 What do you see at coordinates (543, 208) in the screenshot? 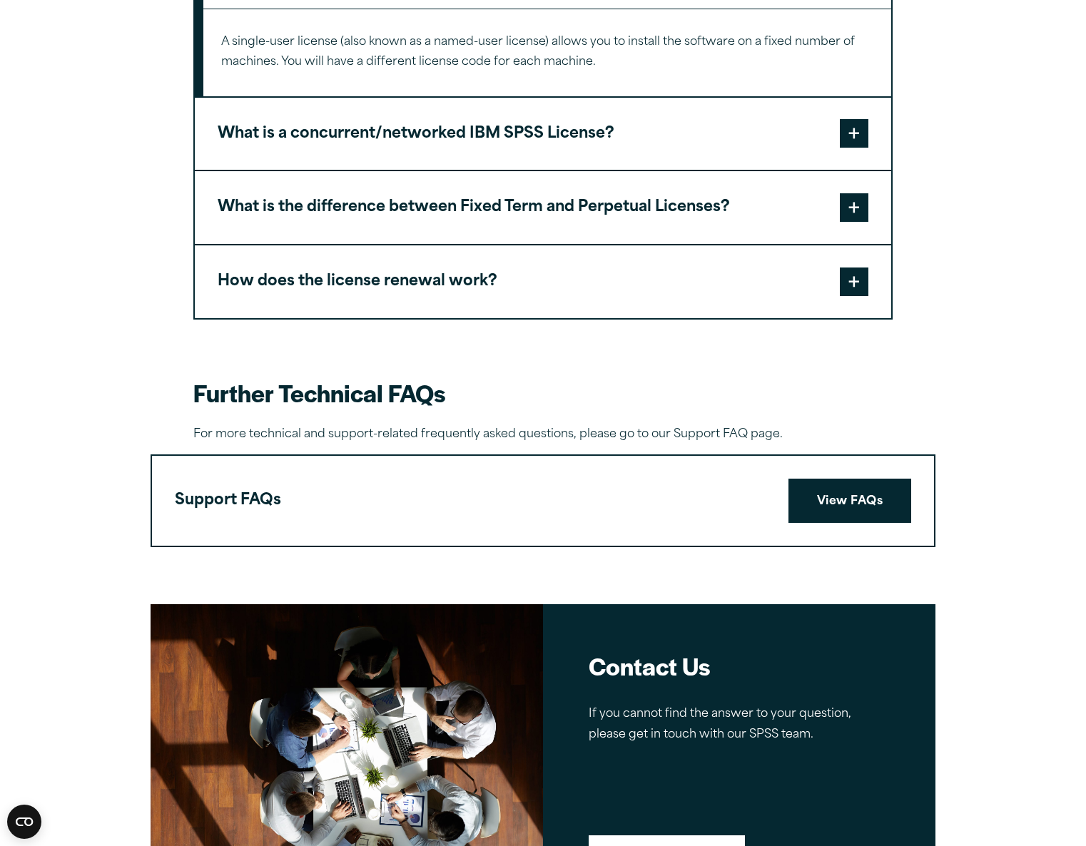
I see `button: What is the difference between Fixed Term and Perpetual Licenses?` at bounding box center [543, 208].